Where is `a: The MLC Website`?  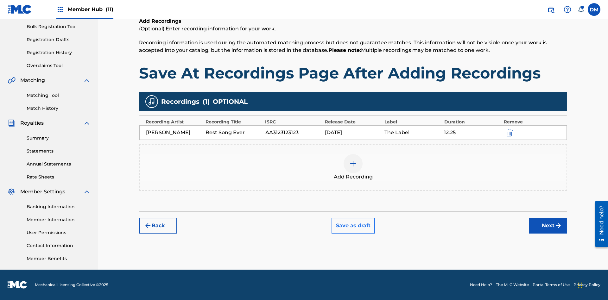
a: The MLC Website is located at coordinates (512, 285).